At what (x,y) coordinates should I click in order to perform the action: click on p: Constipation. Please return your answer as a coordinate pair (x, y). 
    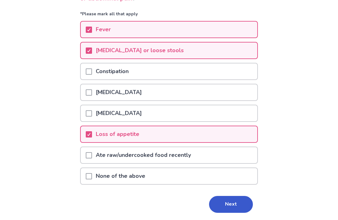
    Looking at the image, I should click on (112, 72).